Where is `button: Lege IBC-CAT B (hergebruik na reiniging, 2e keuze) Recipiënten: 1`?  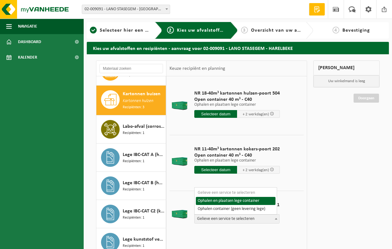
button: Lege IBC-CAT B (hergebruik na reiniging, 2e keuze) Recipiënten: 1 is located at coordinates (131, 186).